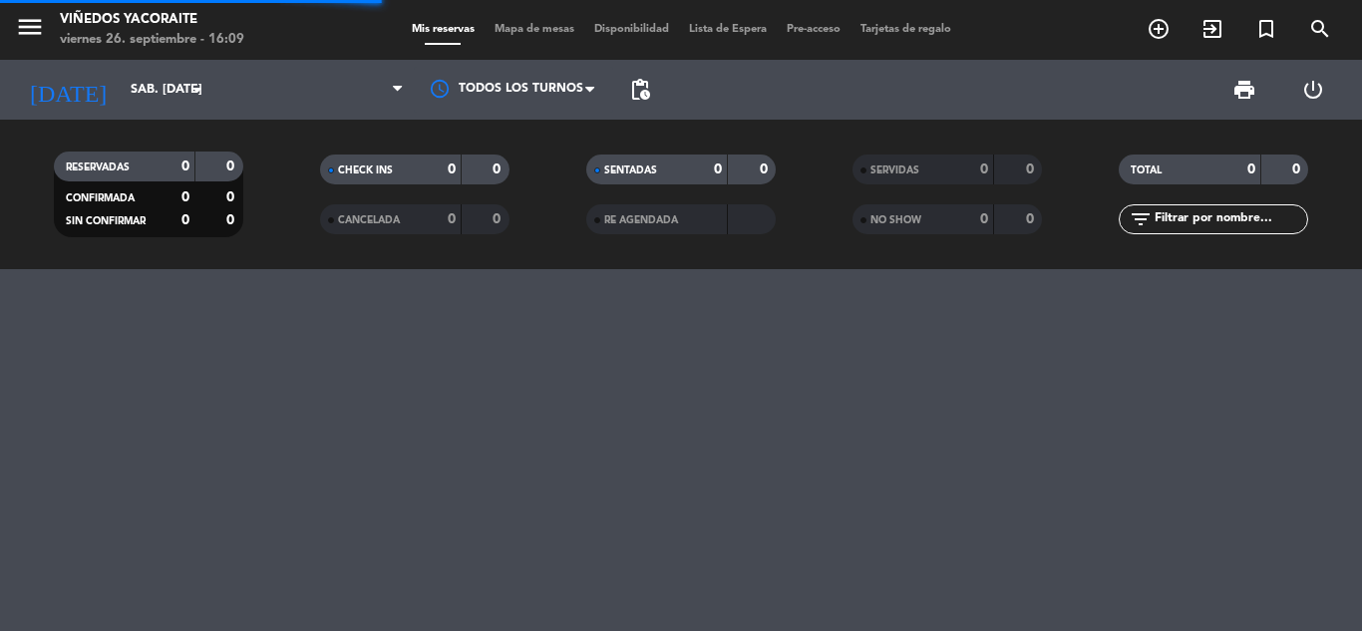 This screenshot has height=631, width=1362. Describe the element at coordinates (30, 27) in the screenshot. I see `i: menu` at that location.